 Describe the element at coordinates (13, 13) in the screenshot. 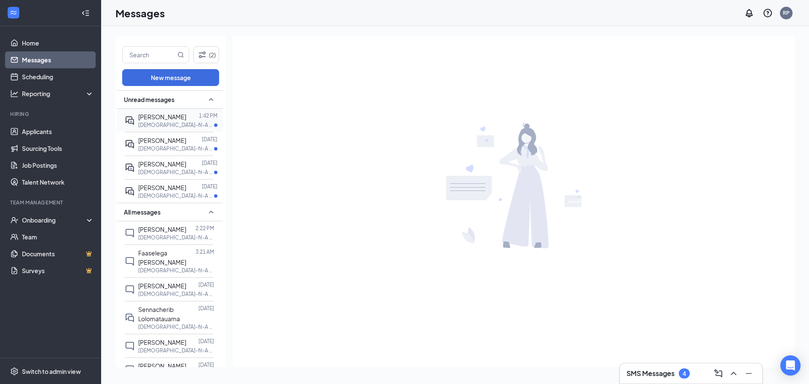

I see `svg: WorkstreamLogo` at that location.